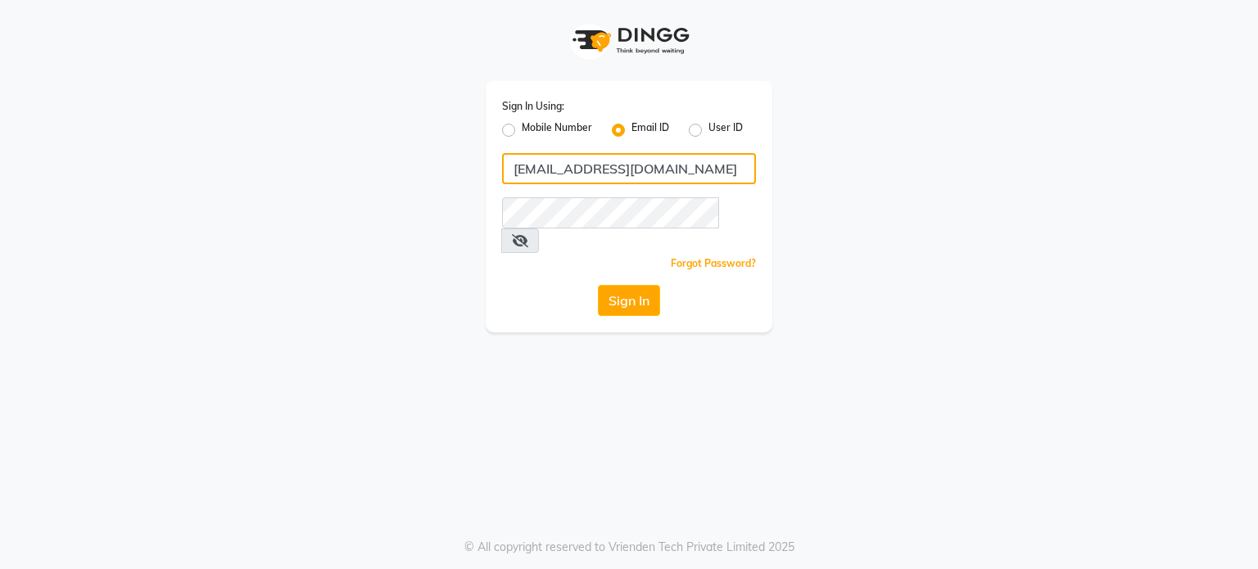 This screenshot has height=569, width=1258. Describe the element at coordinates (557, 130) in the screenshot. I see `label: Mobile Number` at that location.